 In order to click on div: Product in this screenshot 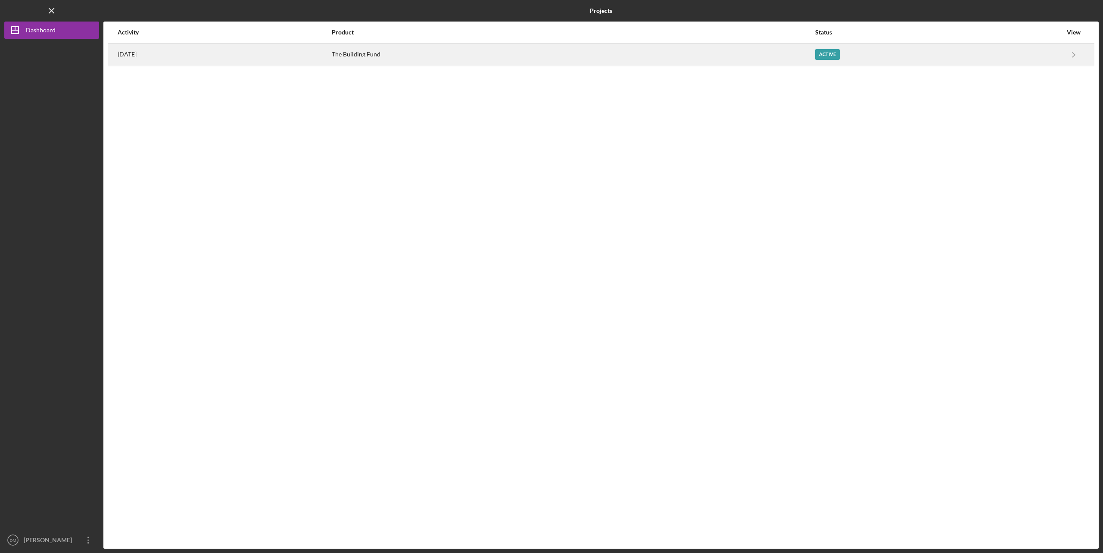, I will do `click(573, 32)`.